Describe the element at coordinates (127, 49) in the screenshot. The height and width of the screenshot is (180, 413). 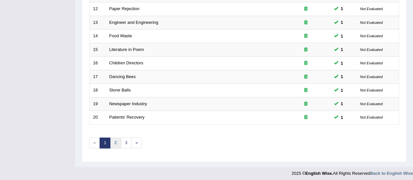
I see `a: Literature in Poem` at that location.